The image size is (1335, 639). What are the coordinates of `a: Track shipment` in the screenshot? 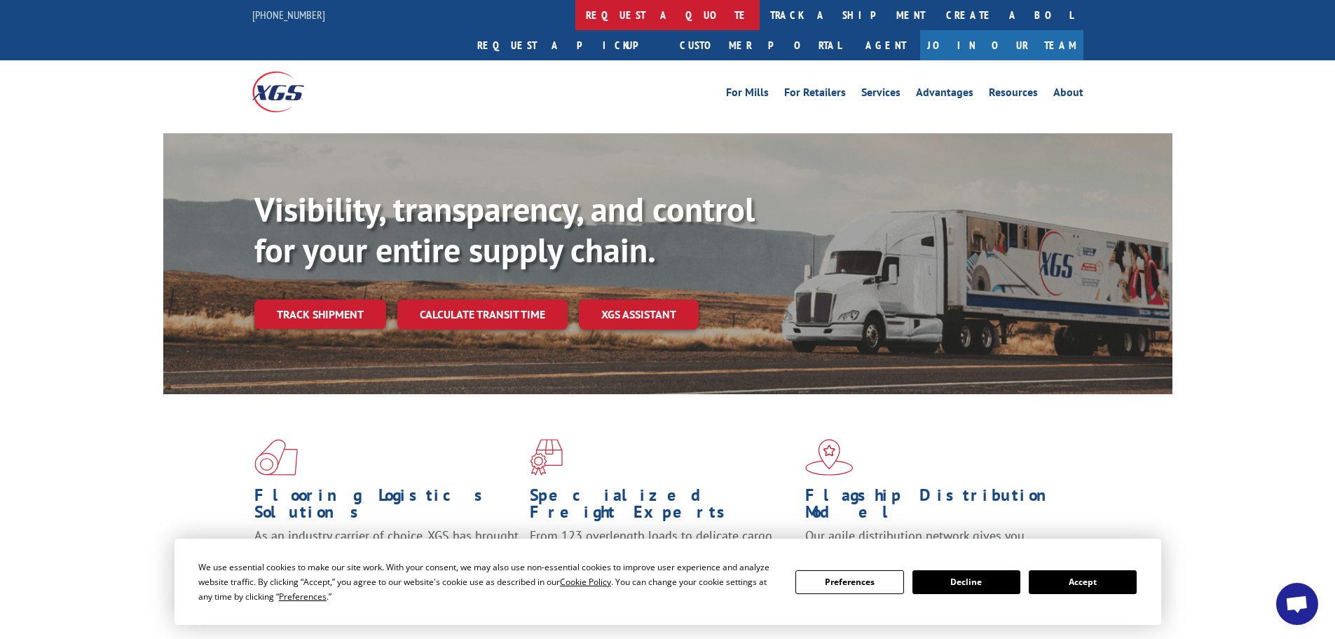 It's located at (320, 314).